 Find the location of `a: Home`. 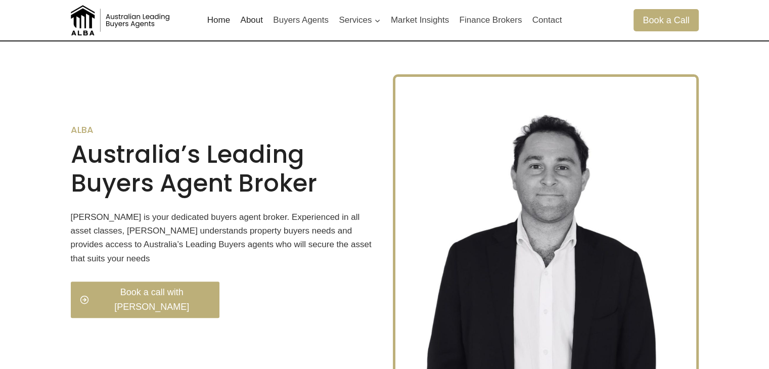

a: Home is located at coordinates (219, 20).